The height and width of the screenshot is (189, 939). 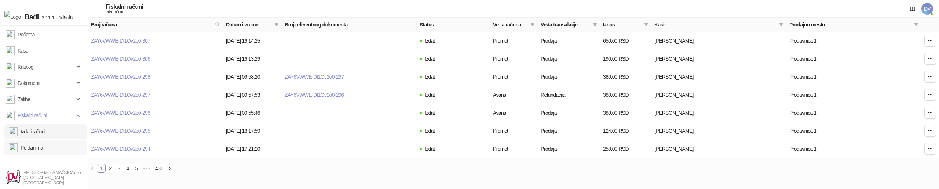 What do you see at coordinates (92, 168) in the screenshot?
I see `li: Prethodna strana` at bounding box center [92, 168].